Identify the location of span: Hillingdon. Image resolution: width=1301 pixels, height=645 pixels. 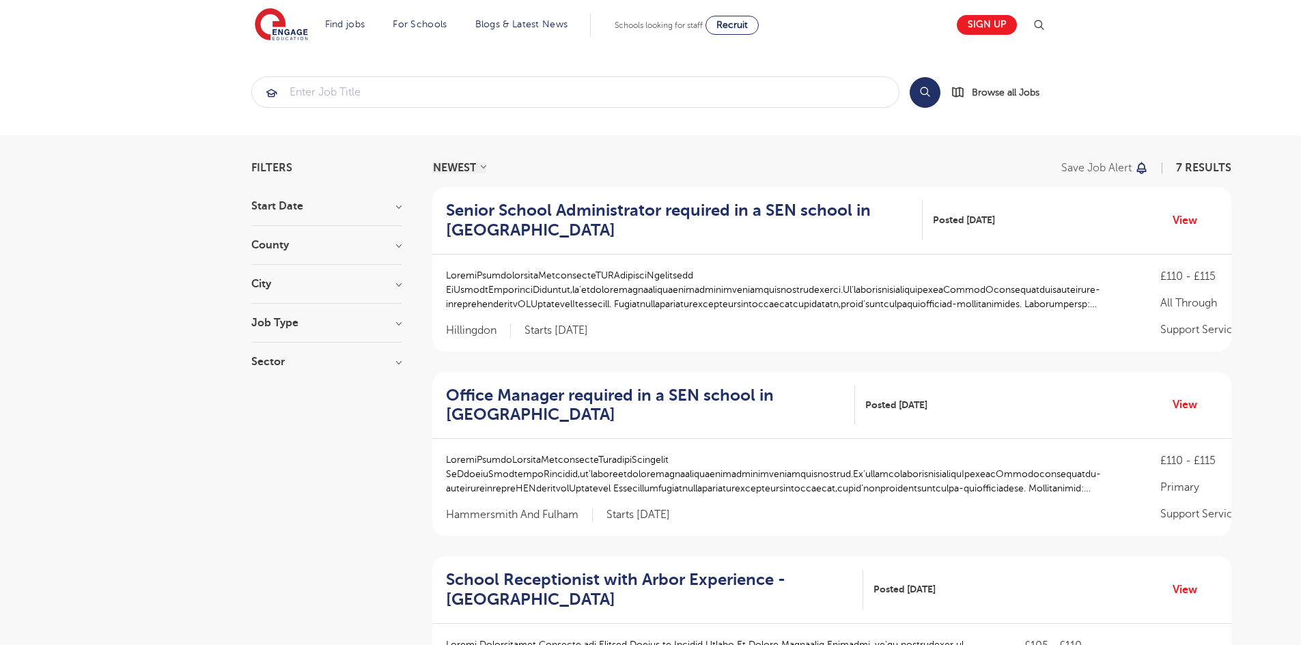
(478, 331).